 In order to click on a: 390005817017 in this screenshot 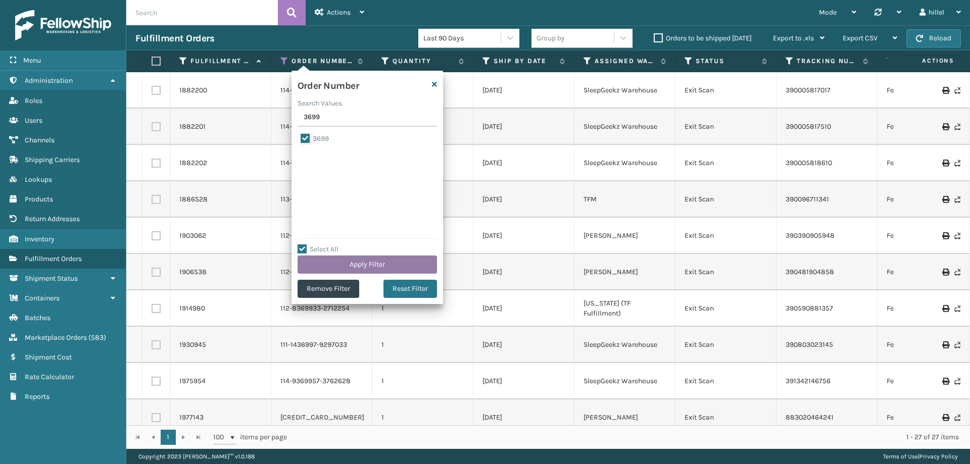, I will do `click(808, 90)`.